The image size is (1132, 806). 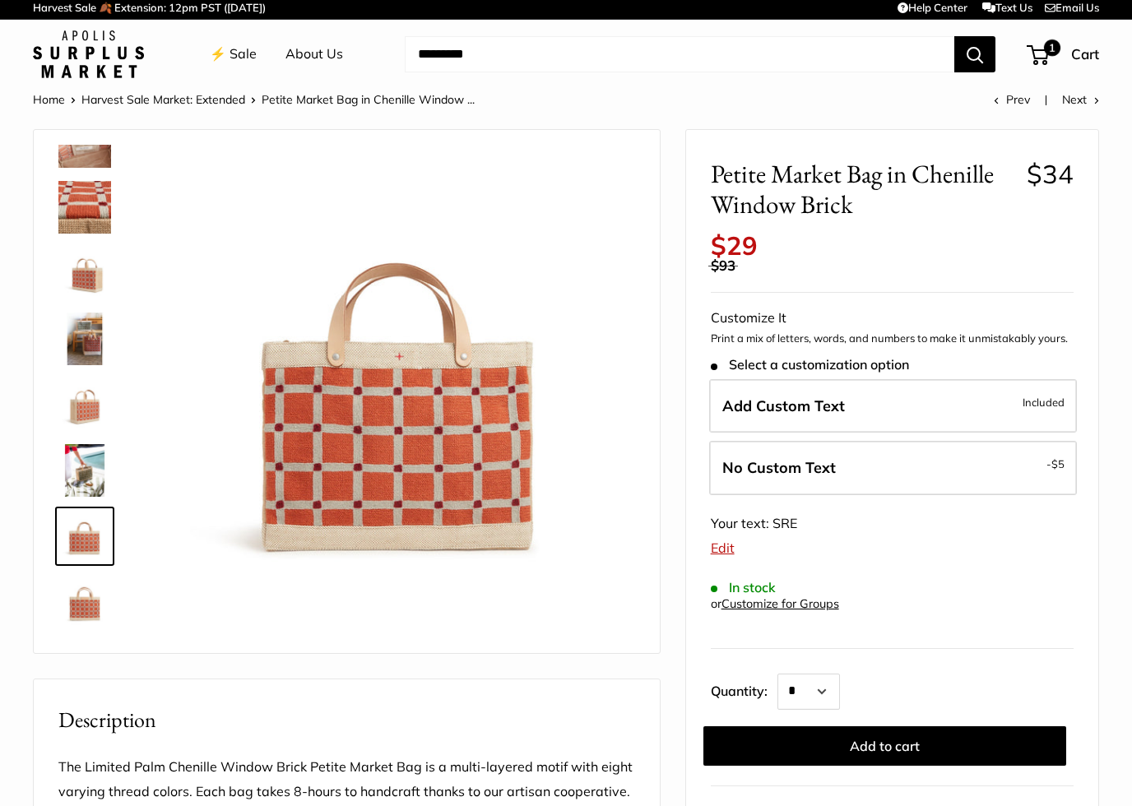 What do you see at coordinates (368, 100) in the screenshot?
I see `span: Petite Market Bag in Chenille Window ...` at bounding box center [368, 100].